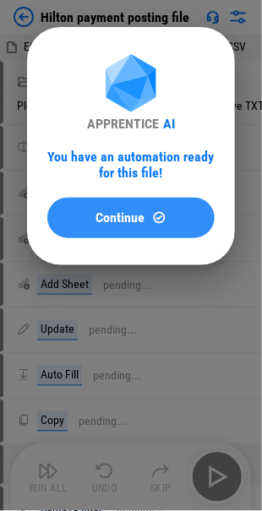  What do you see at coordinates (159, 217) in the screenshot?
I see `img: Continue` at bounding box center [159, 217].